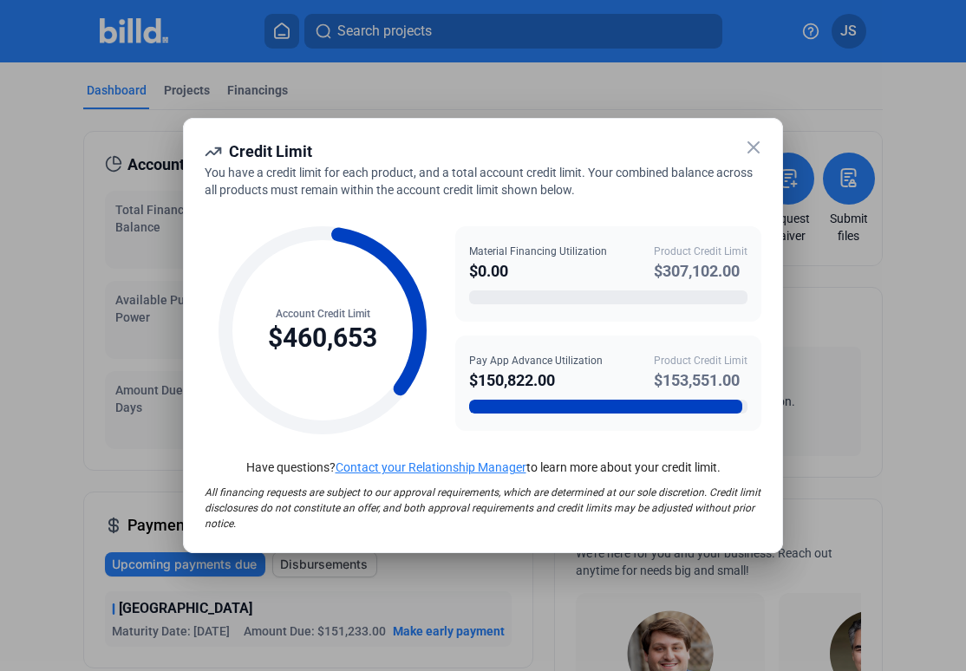 The width and height of the screenshot is (966, 671). What do you see at coordinates (431, 468) in the screenshot?
I see `a: Contact your Relationship Manager` at bounding box center [431, 468].